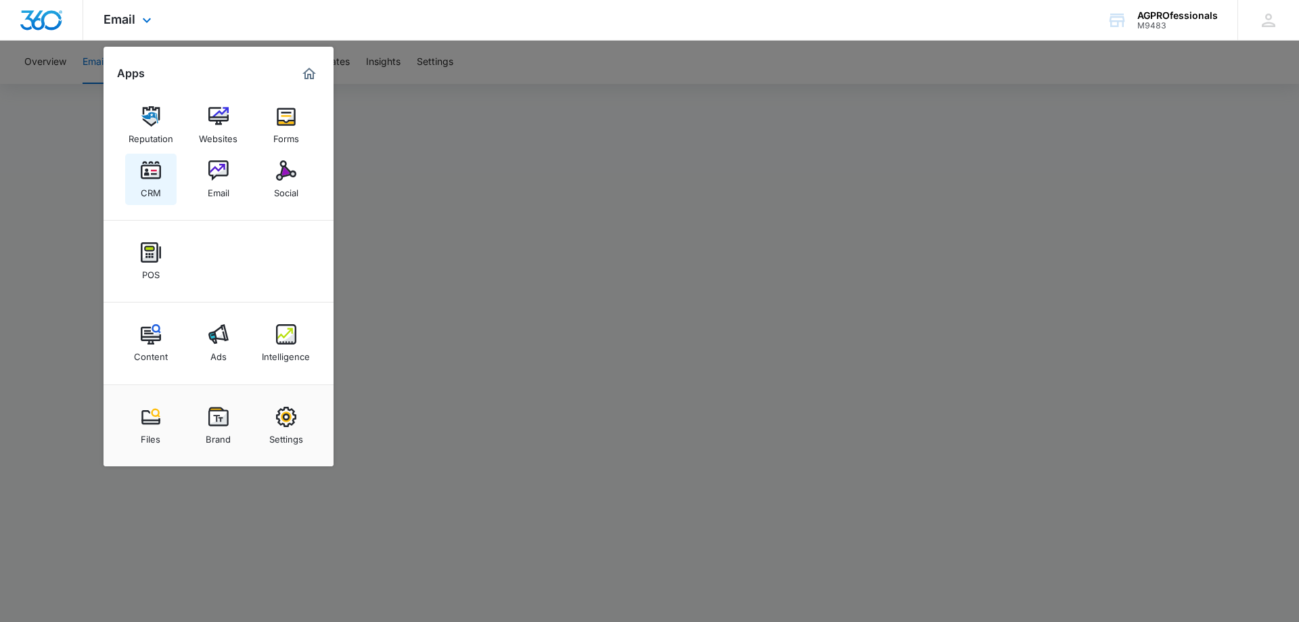  Describe the element at coordinates (219, 426) in the screenshot. I see `a: Brand` at that location.